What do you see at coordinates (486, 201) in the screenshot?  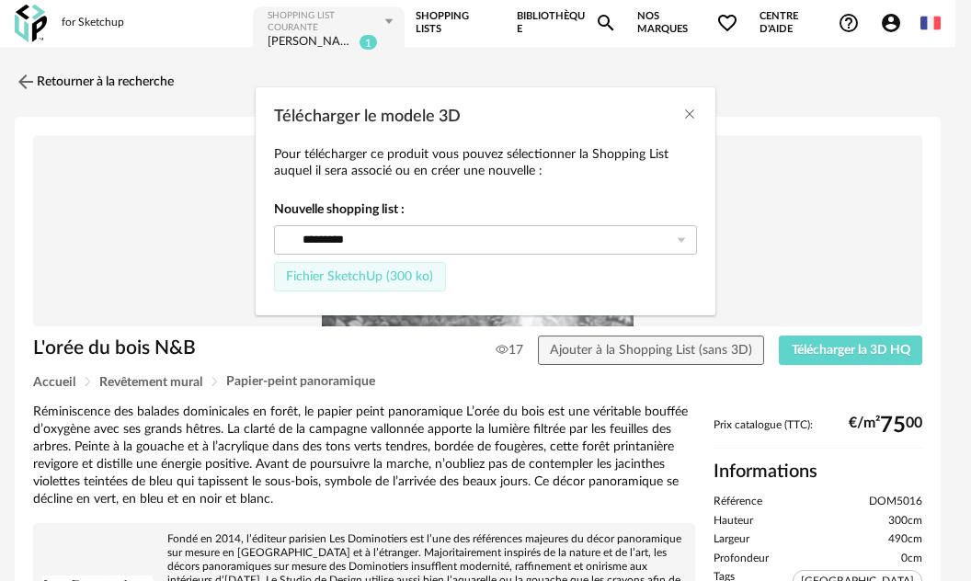 I see `div: Télécharger le modele 3D` at bounding box center [486, 201].